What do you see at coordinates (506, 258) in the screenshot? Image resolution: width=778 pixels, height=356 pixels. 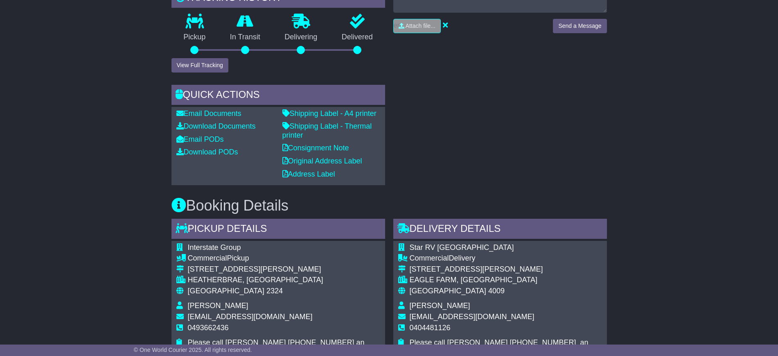 I see `div: Delivery` at bounding box center [506, 258].